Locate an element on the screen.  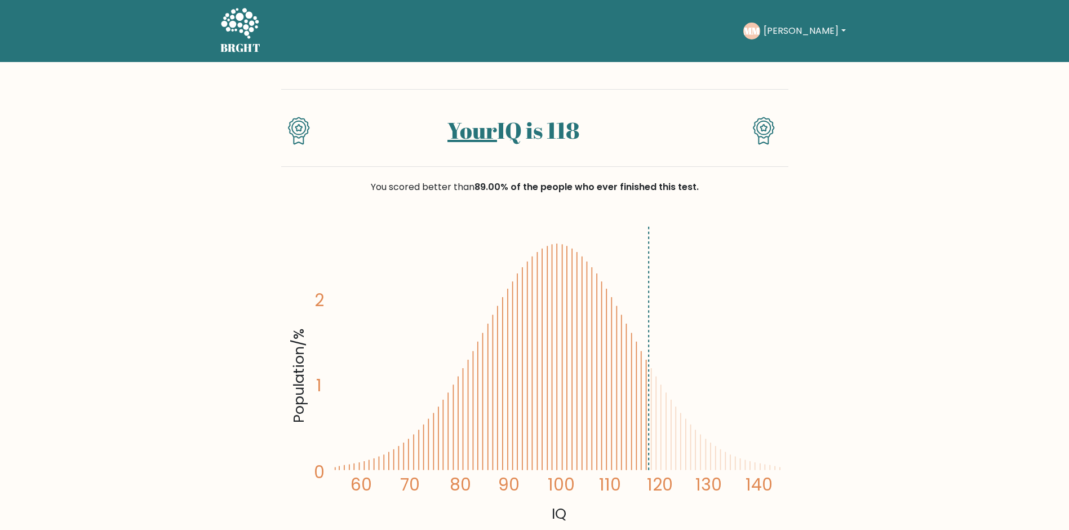
h5: BRGHT is located at coordinates (241, 48).